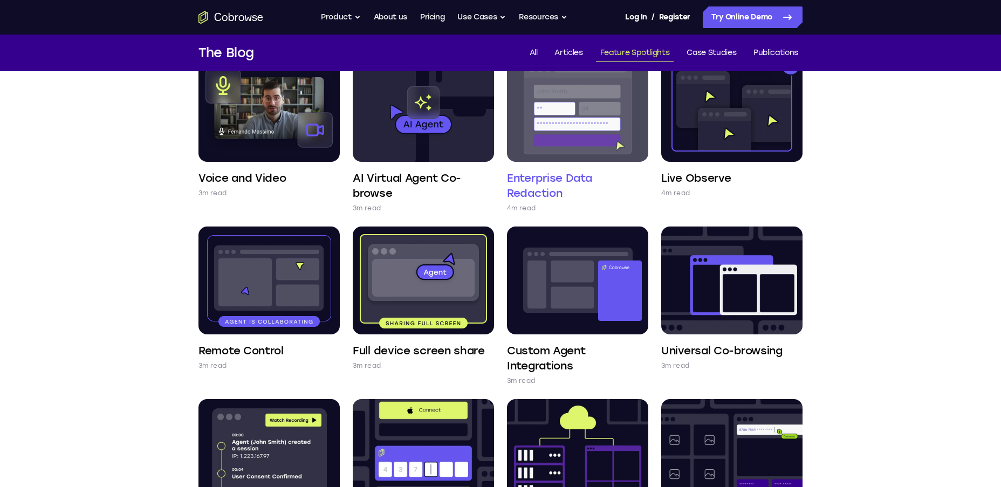  I want to click on button: Product, so click(341, 17).